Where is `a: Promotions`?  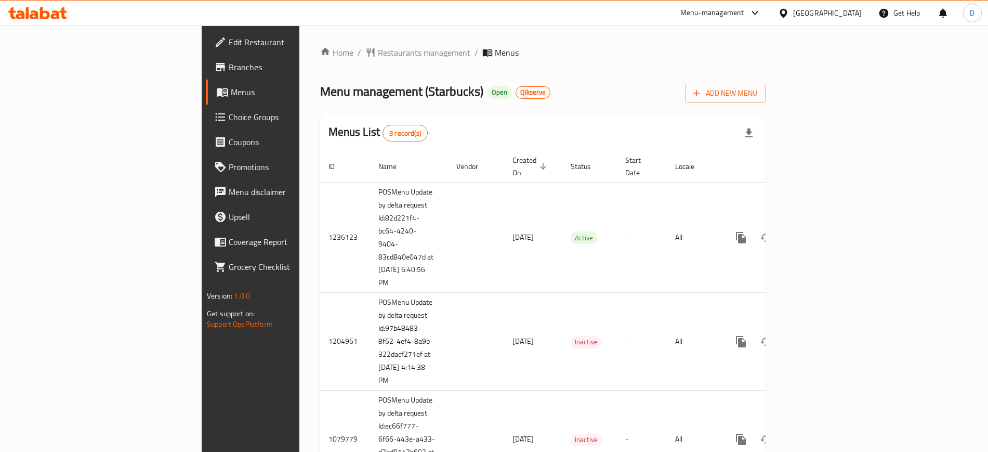
a: Promotions is located at coordinates (286, 167).